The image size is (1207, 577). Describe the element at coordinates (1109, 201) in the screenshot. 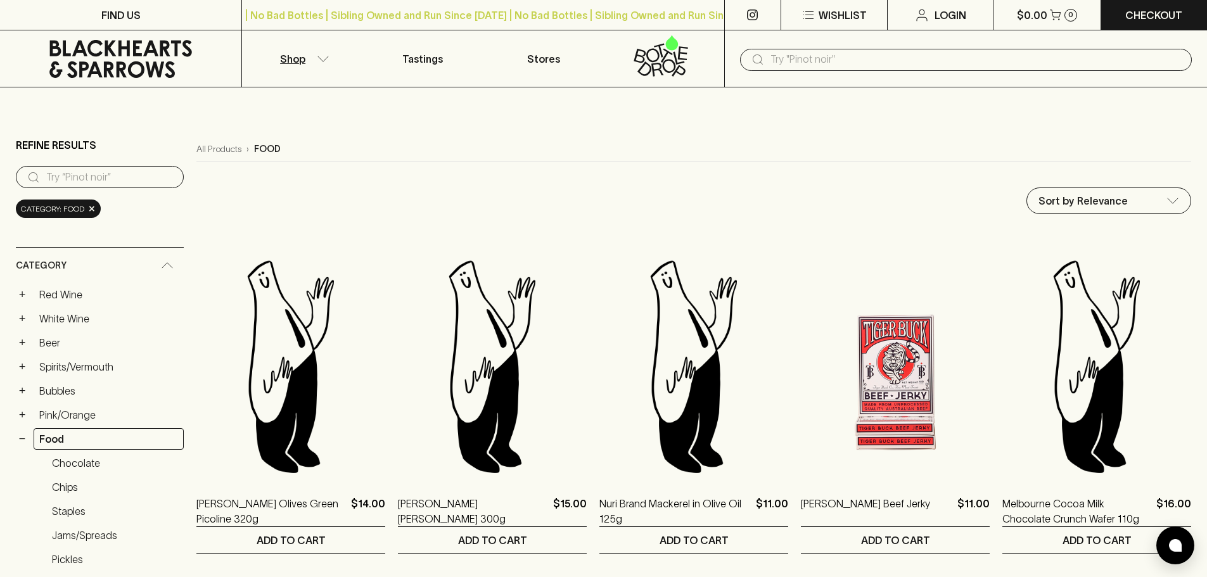

I see `div: Sort by Relevance` at that location.